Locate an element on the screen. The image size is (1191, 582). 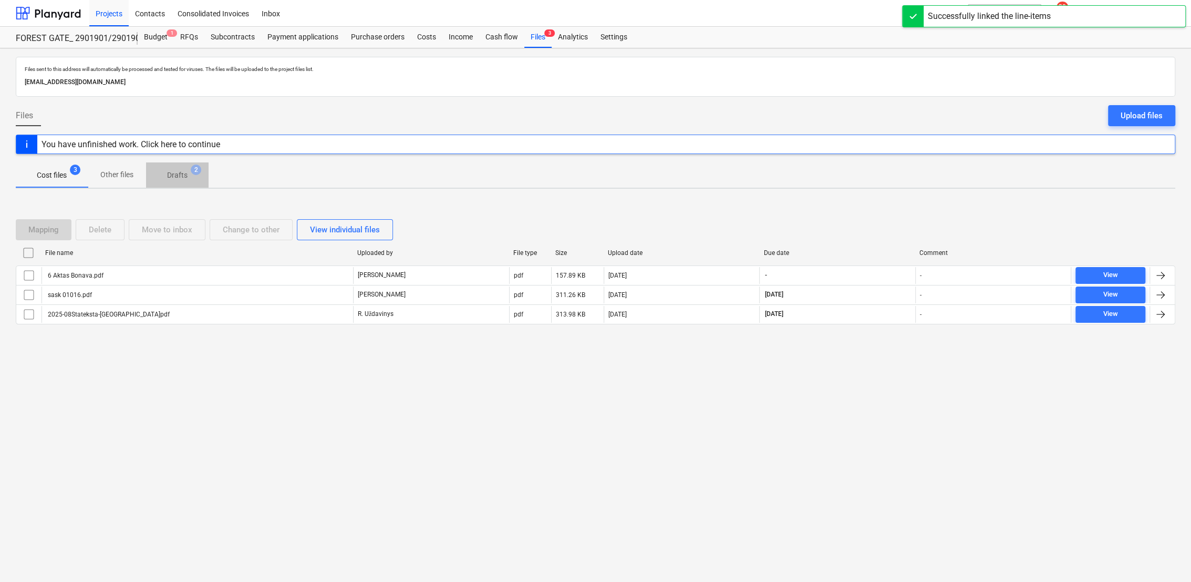
a: Purchase orders is located at coordinates (378, 37).